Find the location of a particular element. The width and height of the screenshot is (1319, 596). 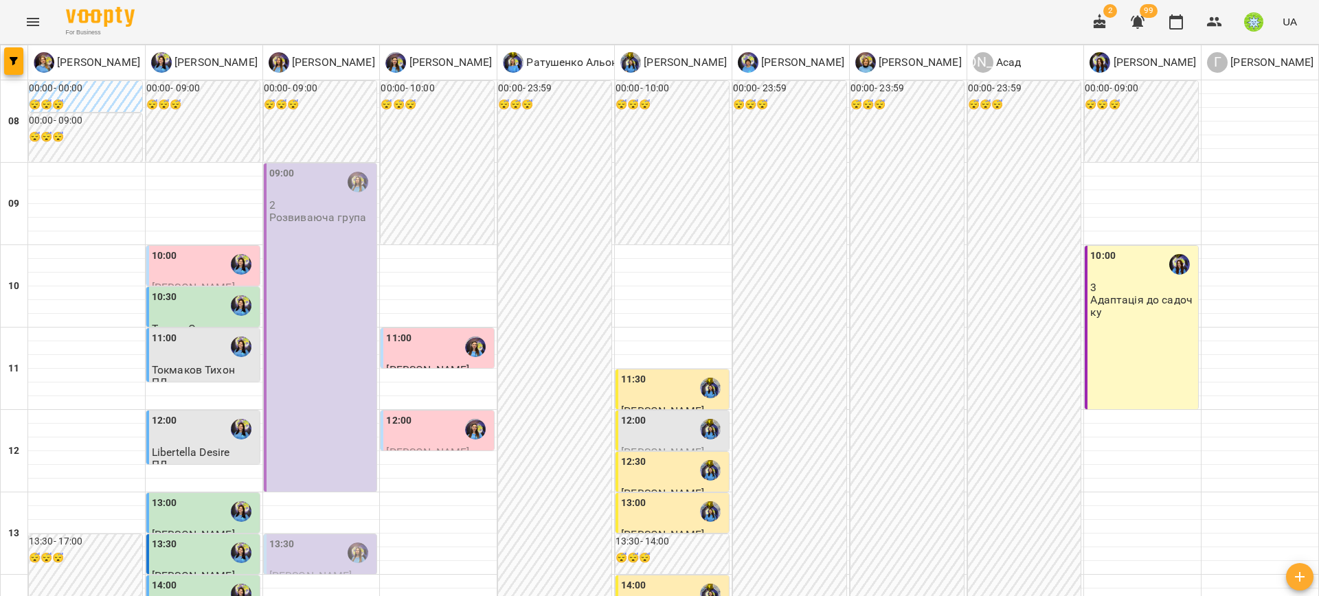

h6: 13 is located at coordinates (14, 534).